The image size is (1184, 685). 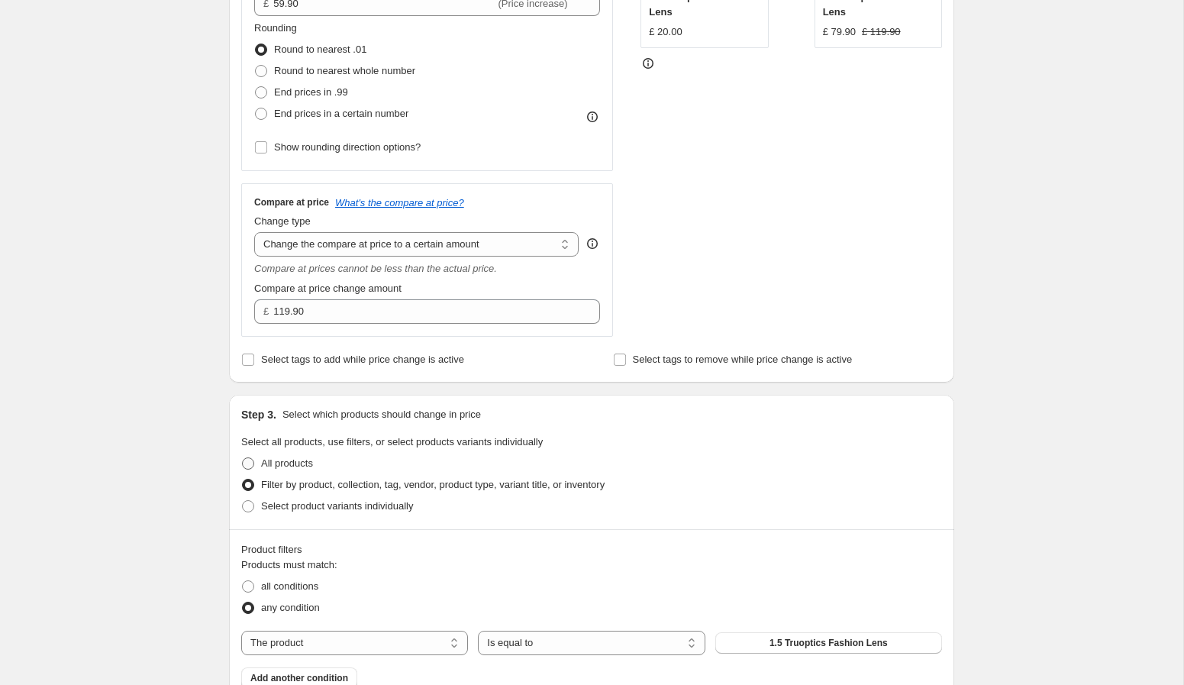 What do you see at coordinates (382, 414) in the screenshot?
I see `p: Select which products should change in price` at bounding box center [382, 414].